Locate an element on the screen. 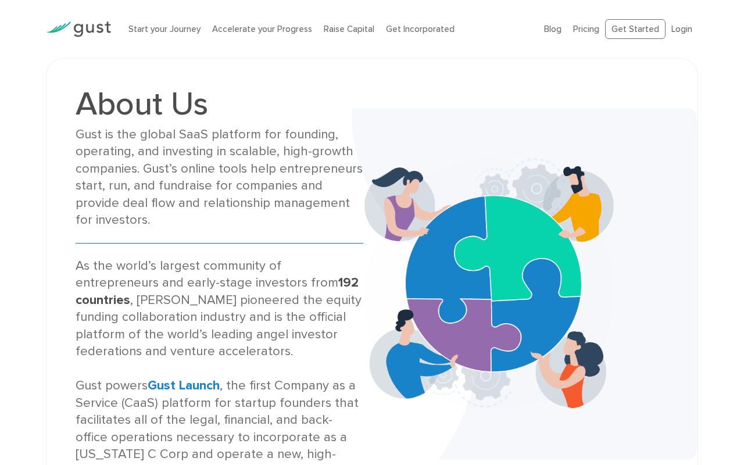 The height and width of the screenshot is (465, 744). a: Login is located at coordinates (682, 29).